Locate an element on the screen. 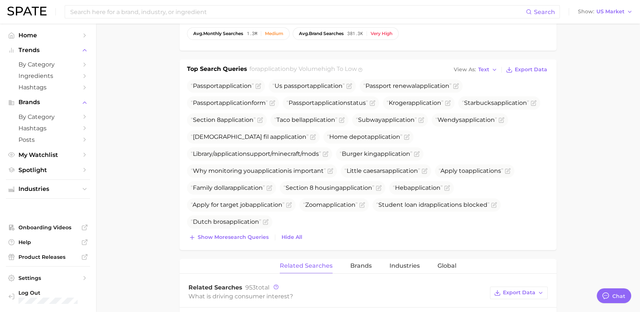 Image resolution: width=640 pixels, height=312 pixels. span: total is located at coordinates (257, 288).